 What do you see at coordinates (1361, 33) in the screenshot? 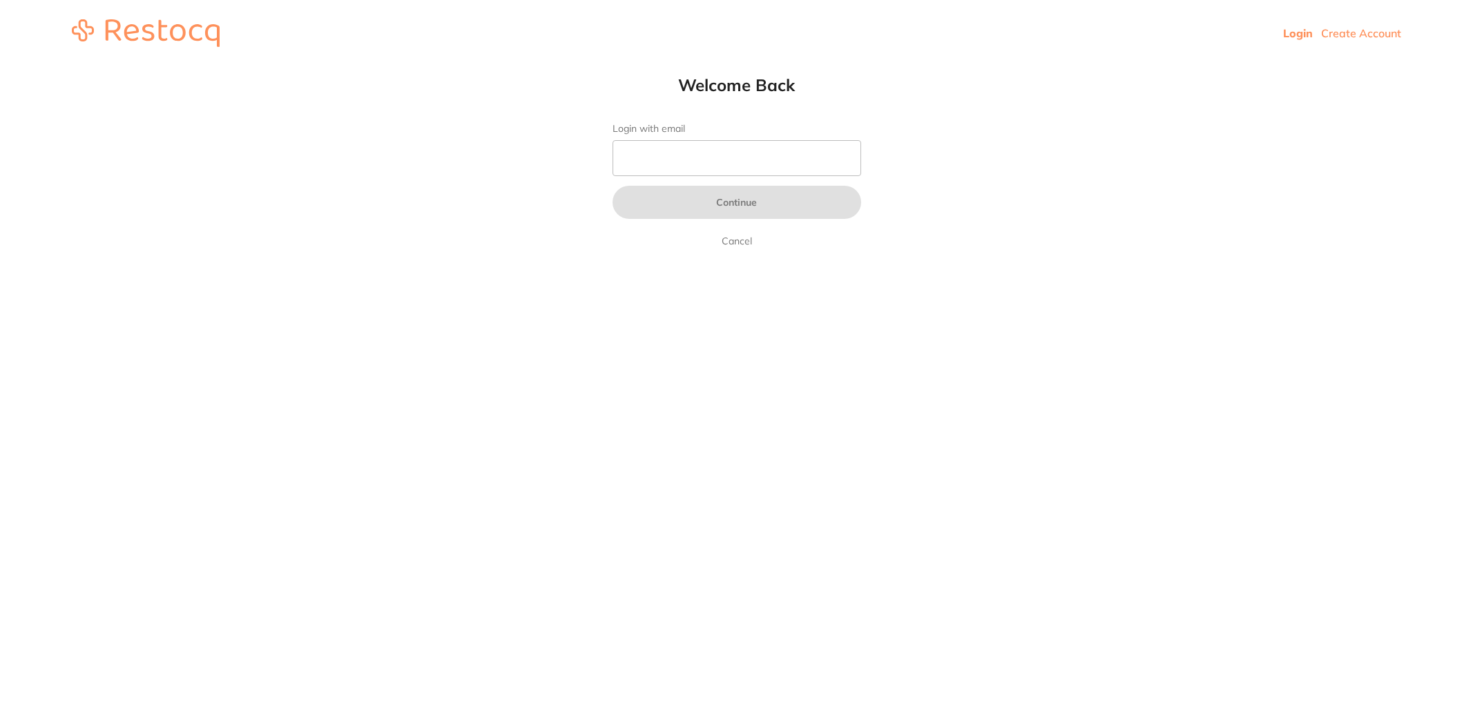
I see `a: Create Account` at bounding box center [1361, 33].